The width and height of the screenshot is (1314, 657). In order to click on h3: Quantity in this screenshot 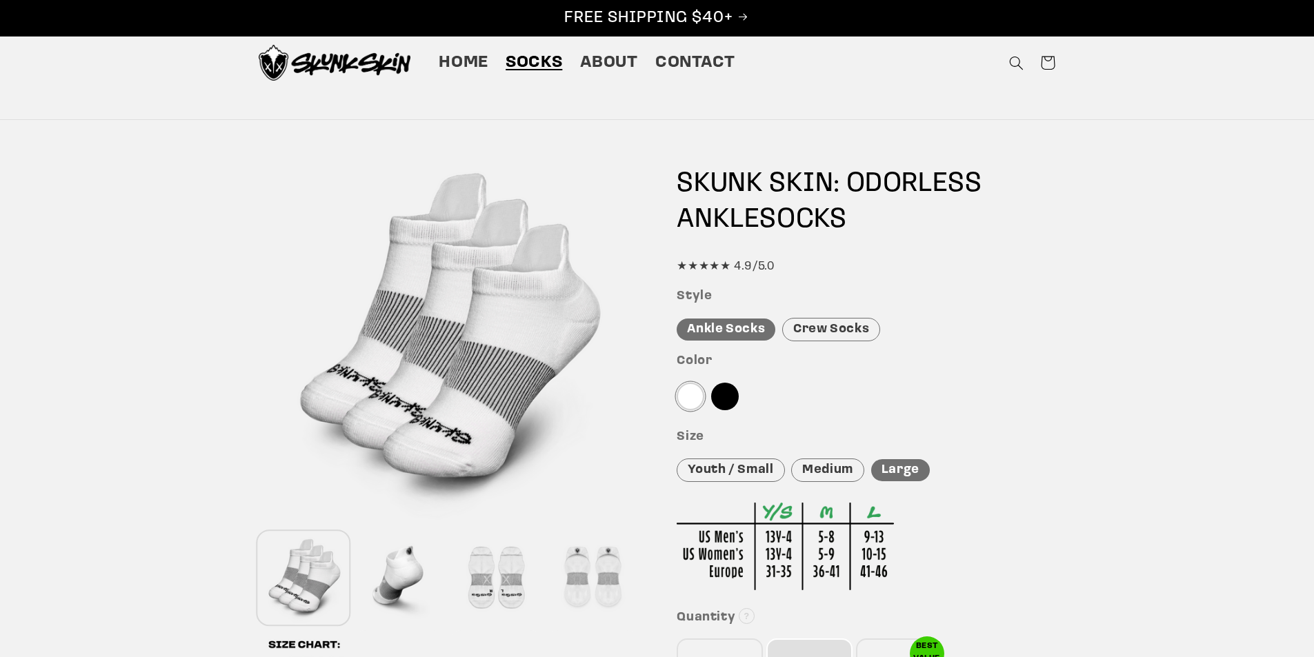, I will do `click(865, 618)`.